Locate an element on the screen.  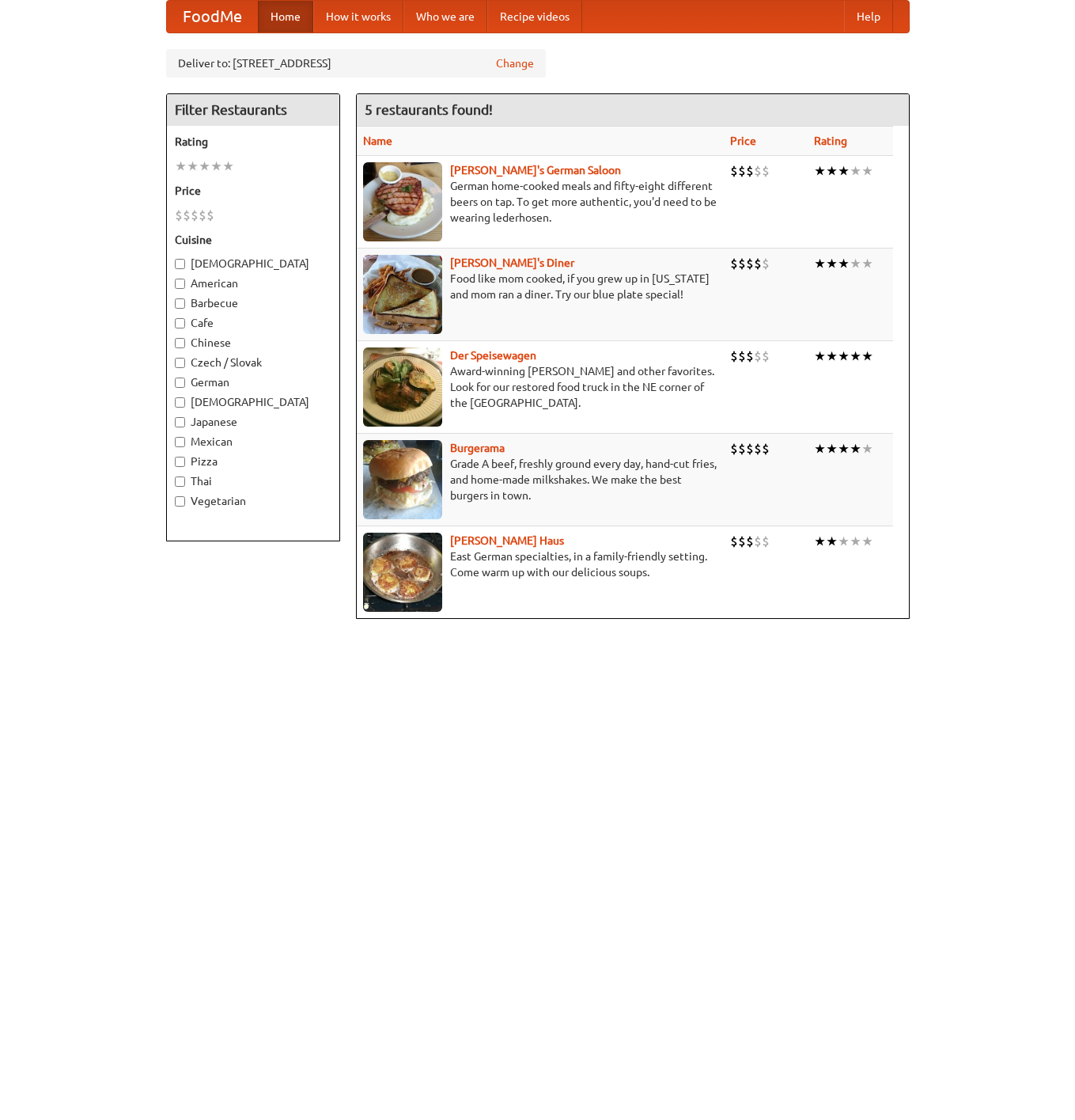
a: Home is located at coordinates (285, 17).